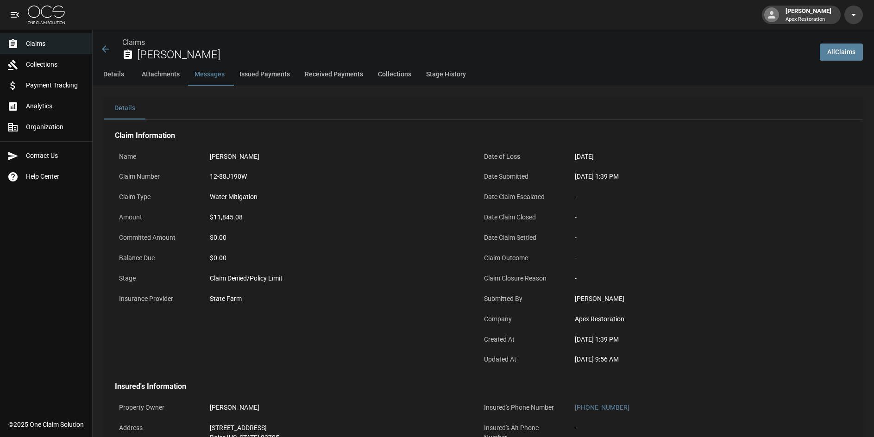 Image resolution: width=874 pixels, height=437 pixels. What do you see at coordinates (209, 75) in the screenshot?
I see `button: Messages` at bounding box center [209, 75].